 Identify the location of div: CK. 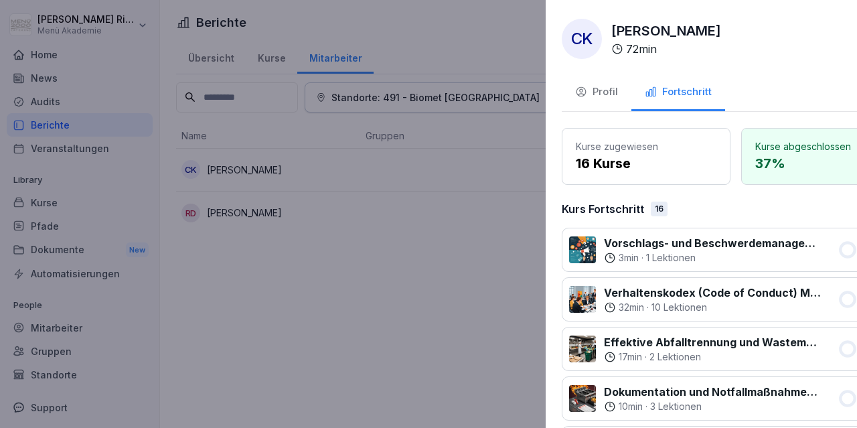
(582, 39).